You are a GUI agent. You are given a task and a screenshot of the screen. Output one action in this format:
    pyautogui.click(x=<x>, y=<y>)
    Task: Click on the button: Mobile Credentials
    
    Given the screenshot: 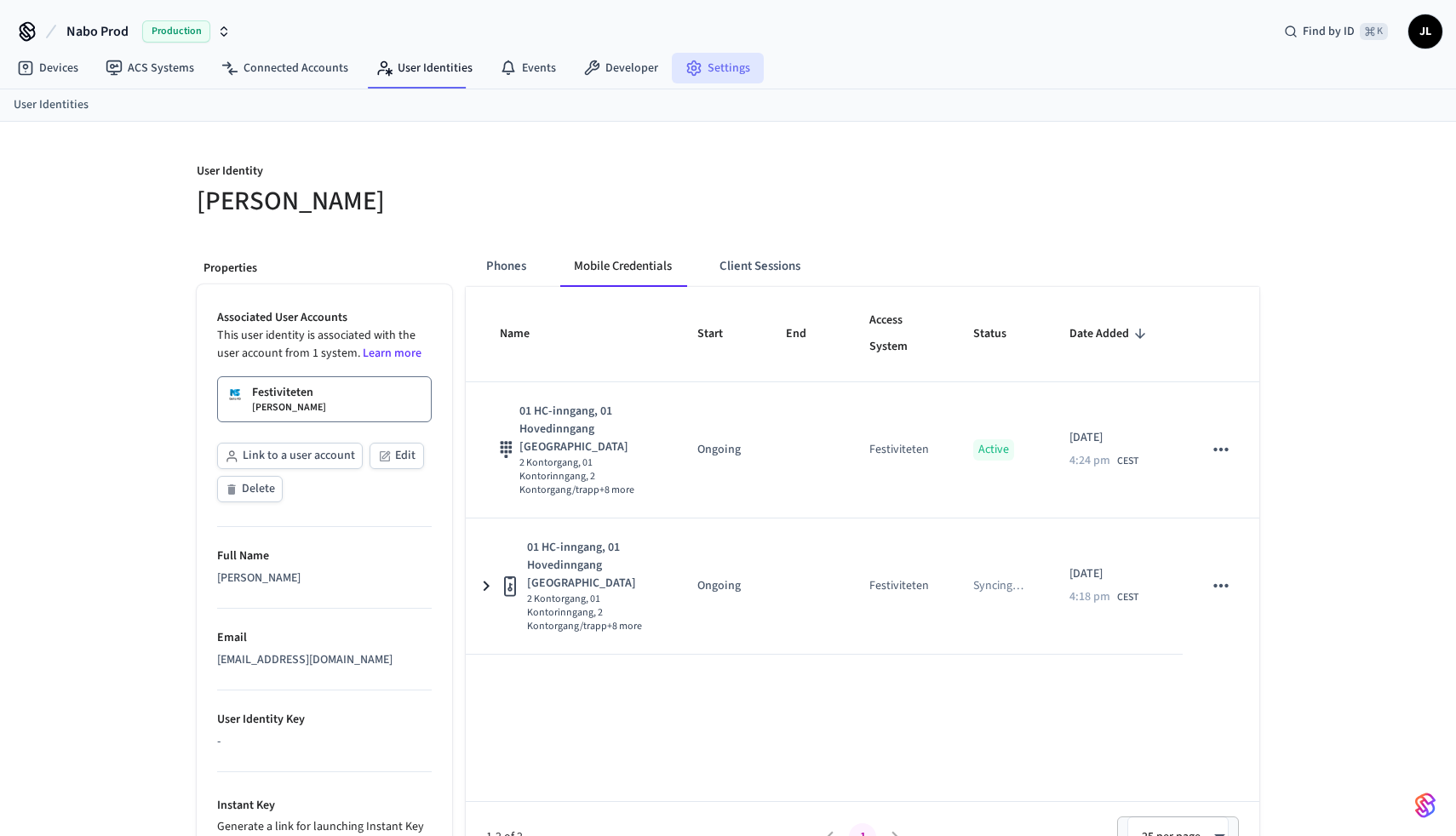 What is the action you would take?
    pyautogui.click(x=623, y=267)
    